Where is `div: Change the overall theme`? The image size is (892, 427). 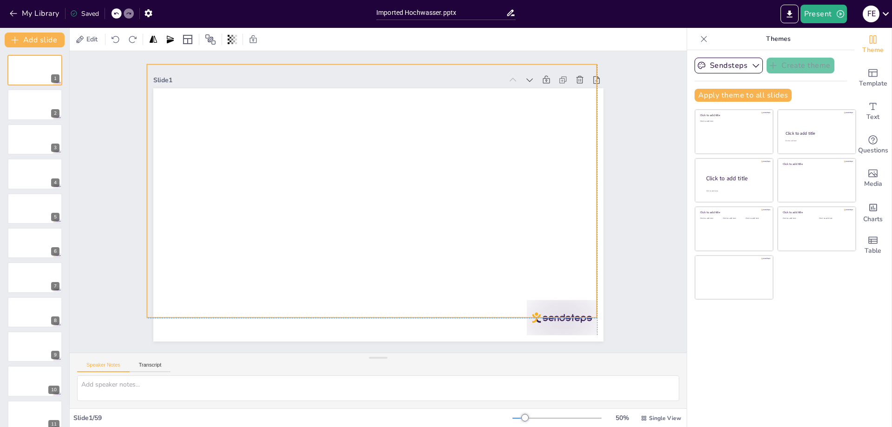 div: Change the overall theme is located at coordinates (873, 45).